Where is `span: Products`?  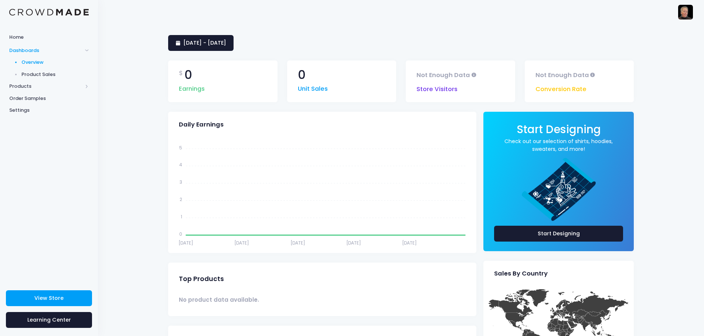 span: Products is located at coordinates (46, 86).